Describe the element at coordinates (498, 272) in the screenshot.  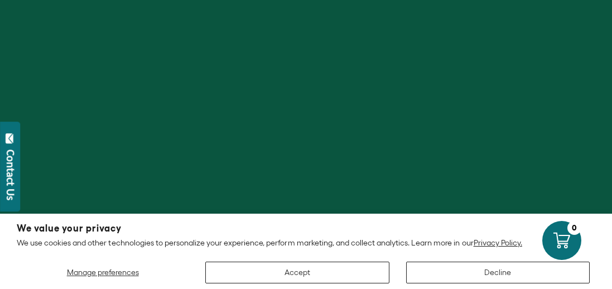
I see `button: Decline` at that location.